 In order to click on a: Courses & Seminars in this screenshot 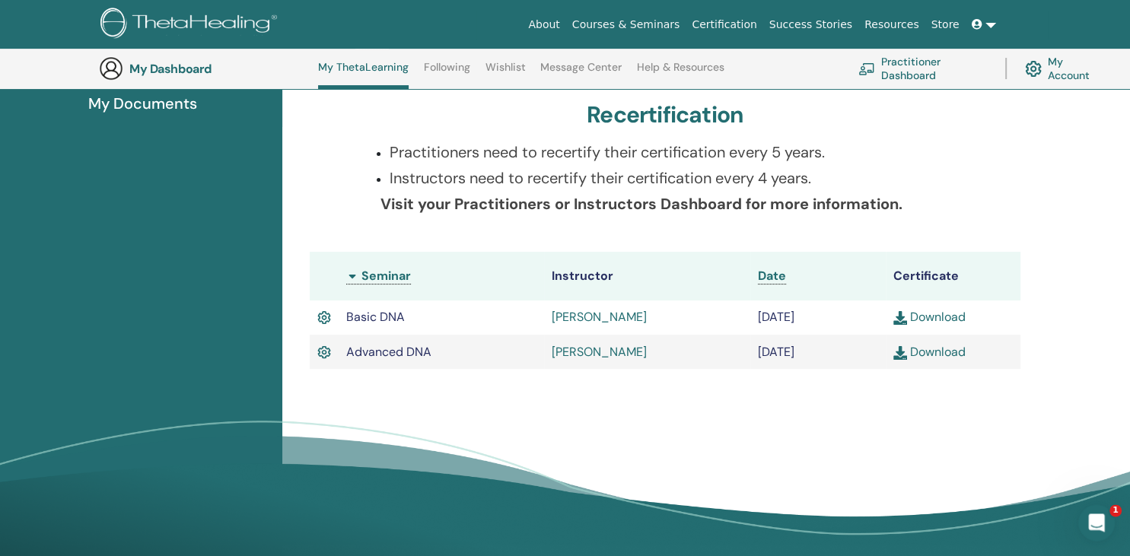, I will do `click(626, 24)`.